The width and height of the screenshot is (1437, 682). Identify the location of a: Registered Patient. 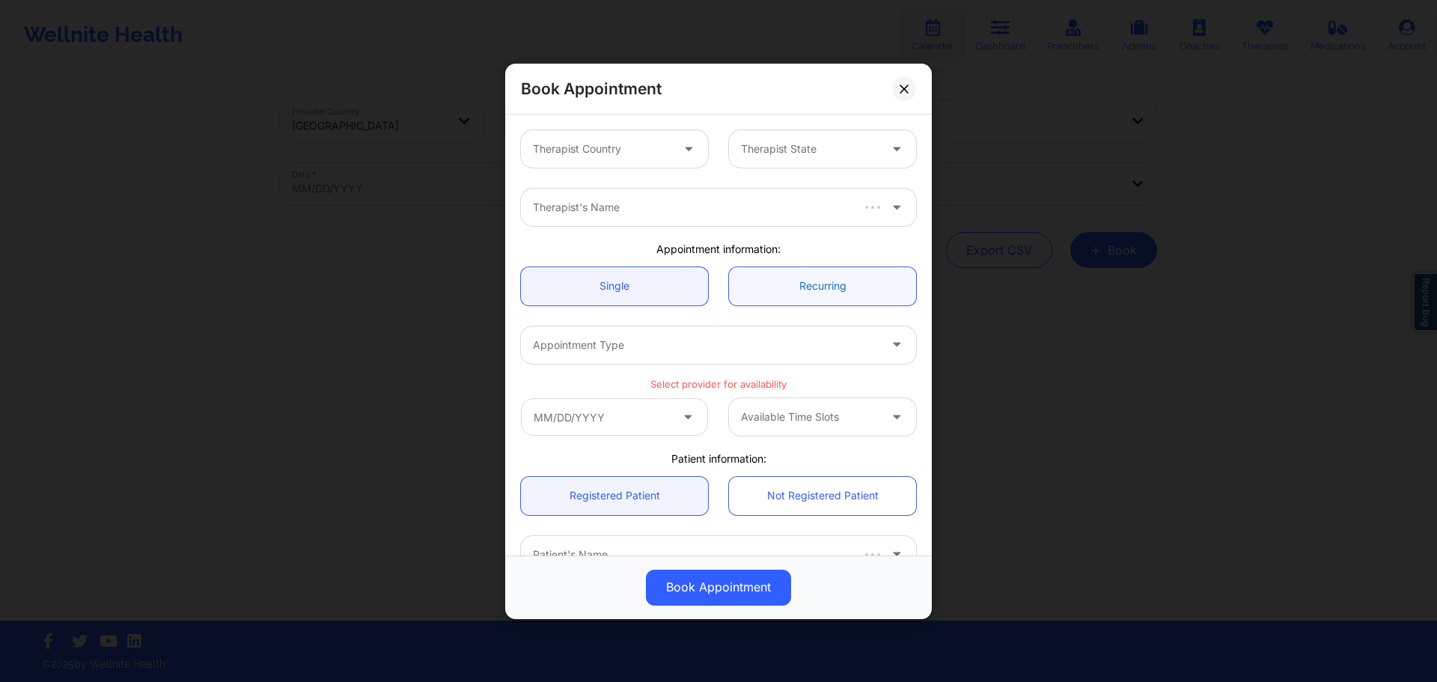
(614, 495).